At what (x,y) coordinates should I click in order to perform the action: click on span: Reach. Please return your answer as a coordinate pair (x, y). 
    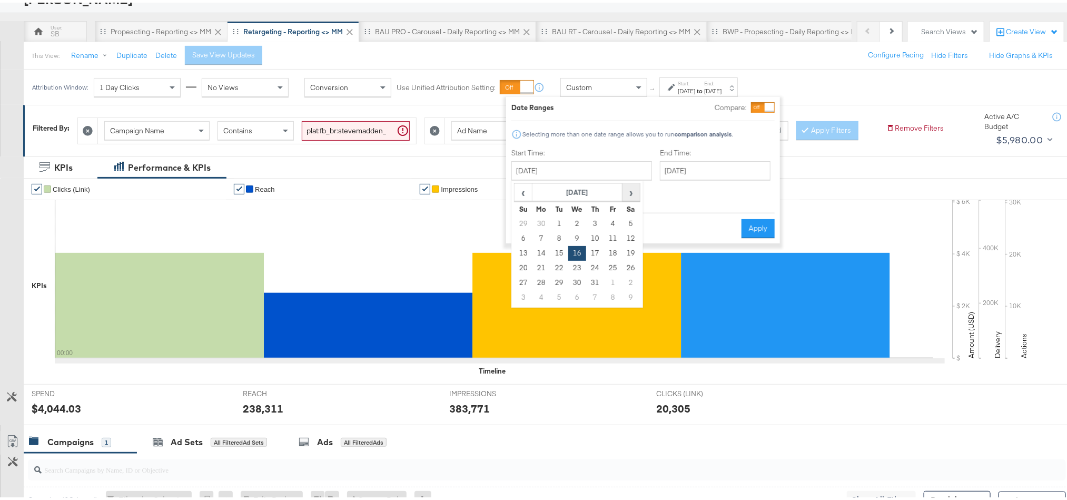
    Looking at the image, I should click on (265, 186).